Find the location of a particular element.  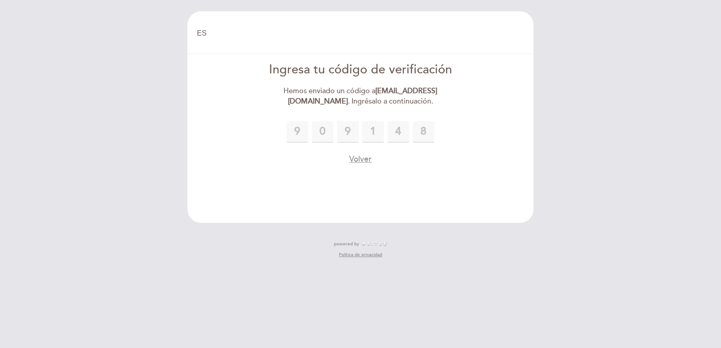

span: powered by is located at coordinates (347, 244).